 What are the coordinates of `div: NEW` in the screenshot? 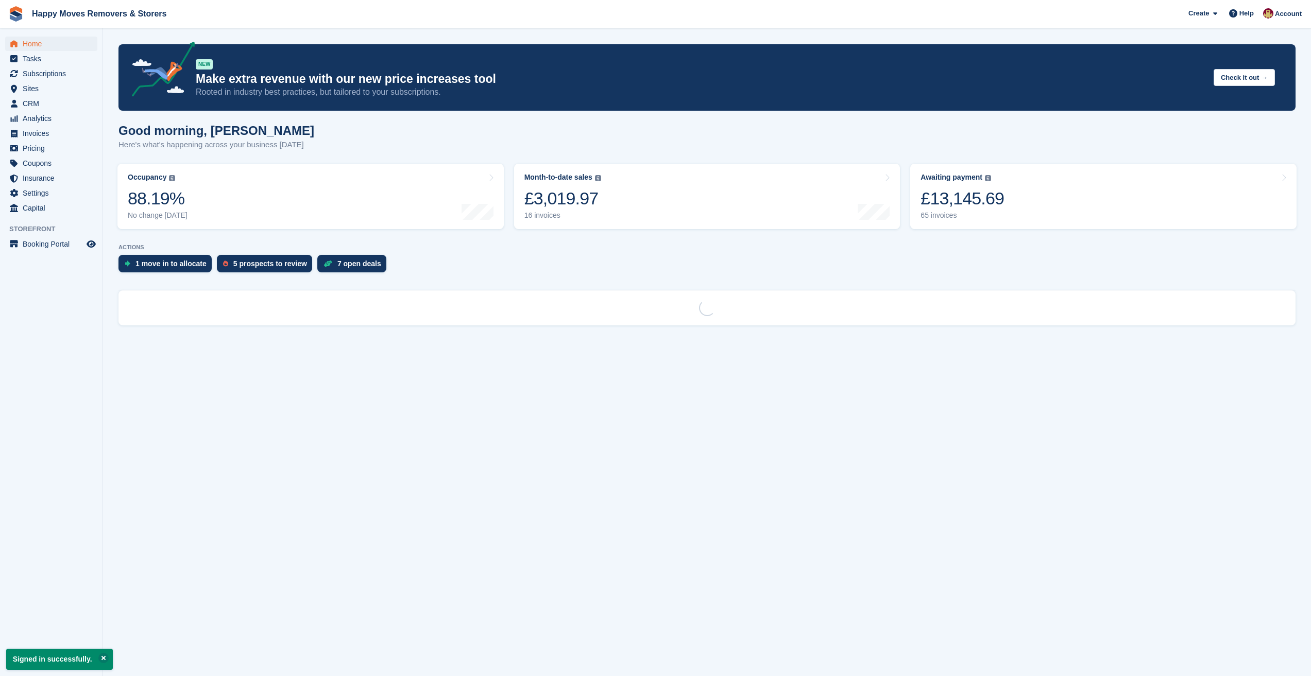 It's located at (204, 64).